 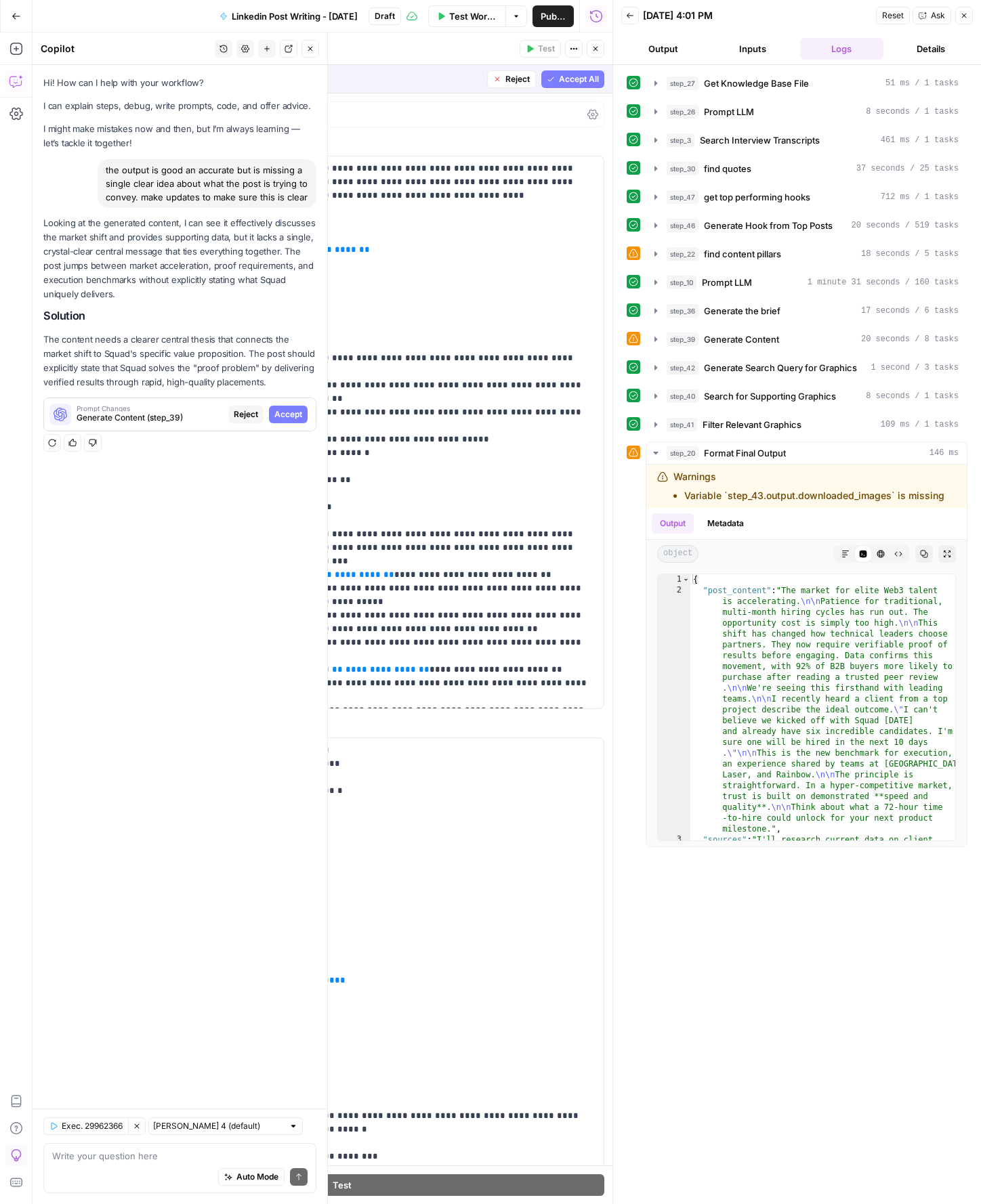 I want to click on span: step_47, so click(x=682, y=197).